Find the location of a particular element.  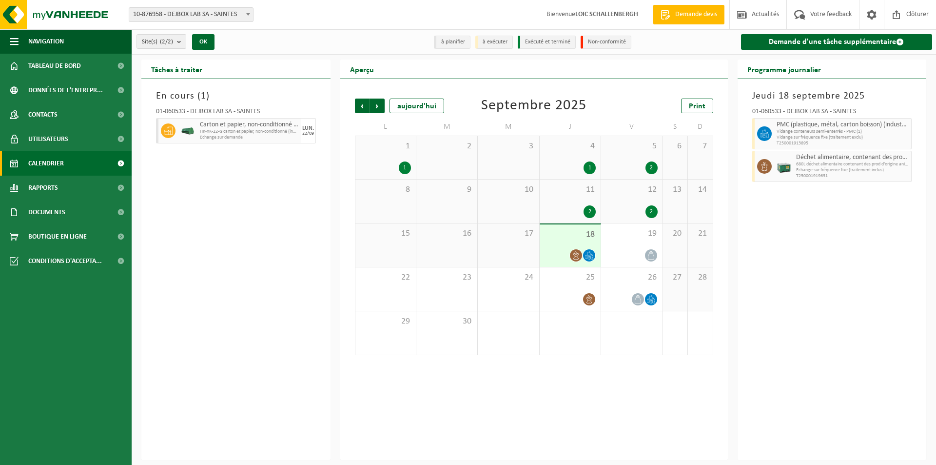

span: 15 is located at coordinates (386, 233).